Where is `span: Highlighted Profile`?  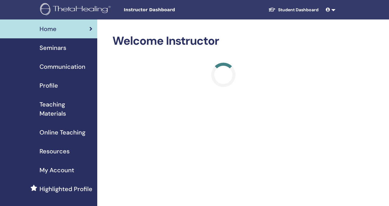
span: Highlighted Profile is located at coordinates (66, 189).